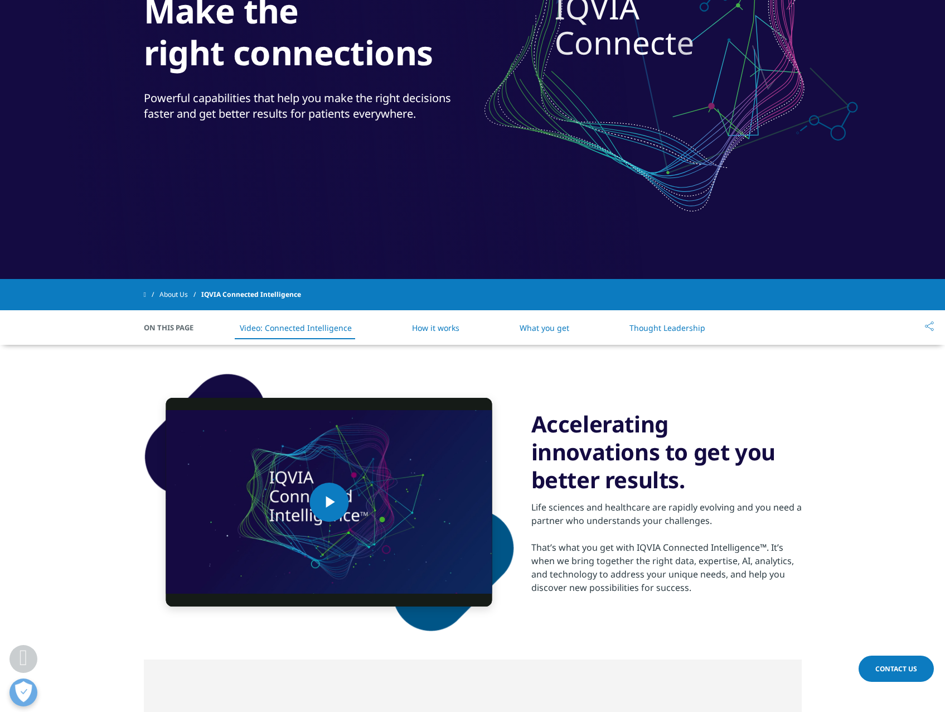 The image size is (945, 712). I want to click on a: Video: Connected Intelligence, so click(296, 327).